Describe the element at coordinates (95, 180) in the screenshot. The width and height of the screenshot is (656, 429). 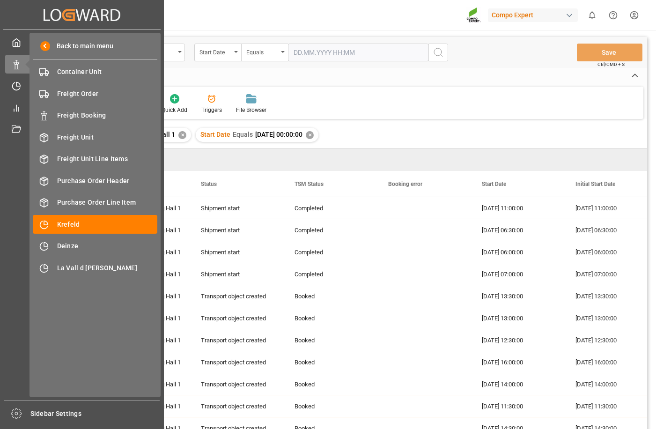
I see `a: Purchase Order Header` at that location.